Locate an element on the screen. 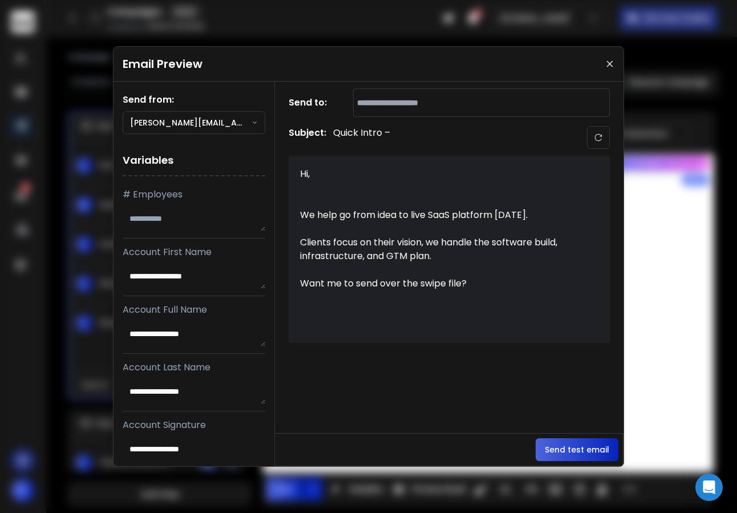 The width and height of the screenshot is (737, 513). button: Send test email is located at coordinates (576, 449).